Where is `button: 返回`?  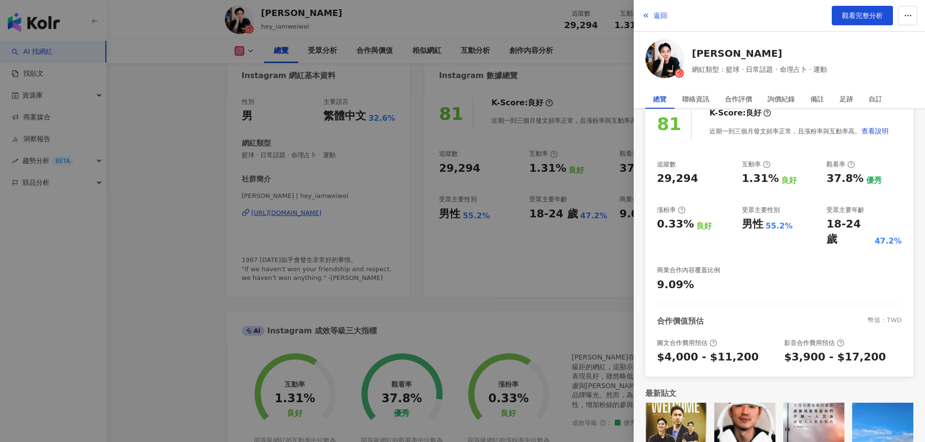 button: 返回 is located at coordinates (654, 16).